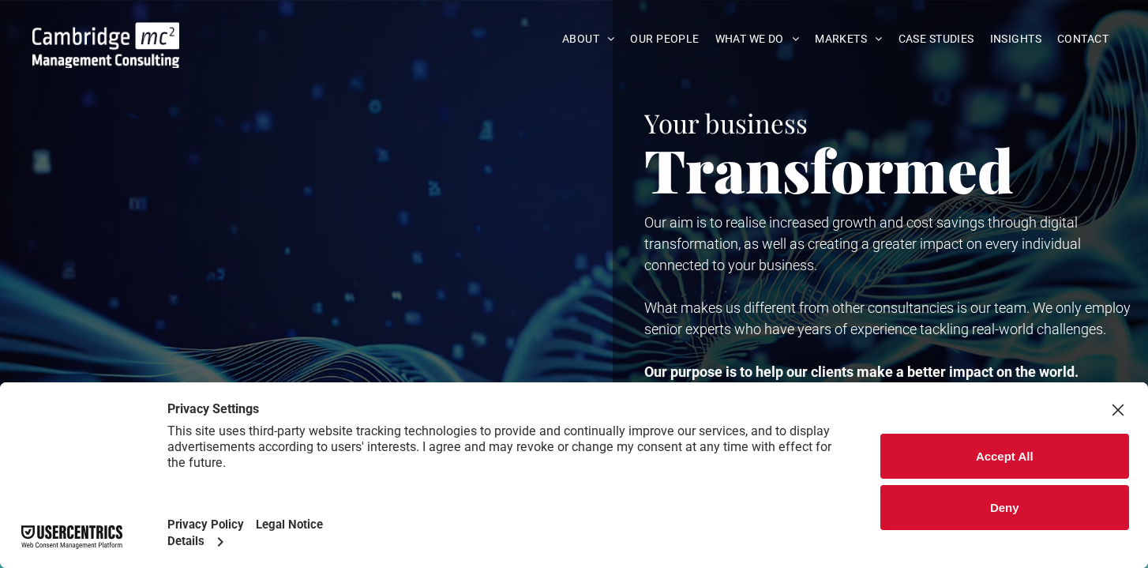 This screenshot has height=568, width=1148. Describe the element at coordinates (936, 39) in the screenshot. I see `a: CASE STUDIES` at that location.